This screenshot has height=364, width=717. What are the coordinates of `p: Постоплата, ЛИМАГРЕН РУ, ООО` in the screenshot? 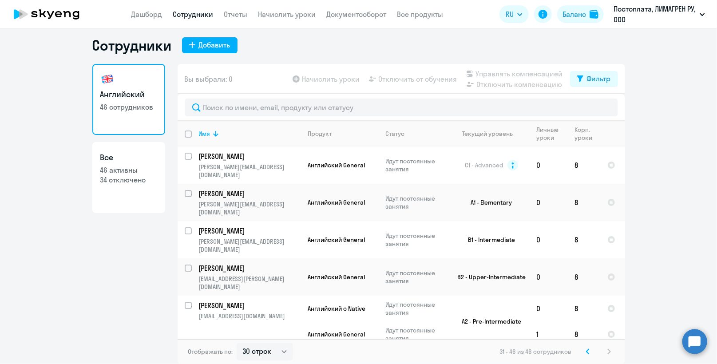 It's located at (655, 14).